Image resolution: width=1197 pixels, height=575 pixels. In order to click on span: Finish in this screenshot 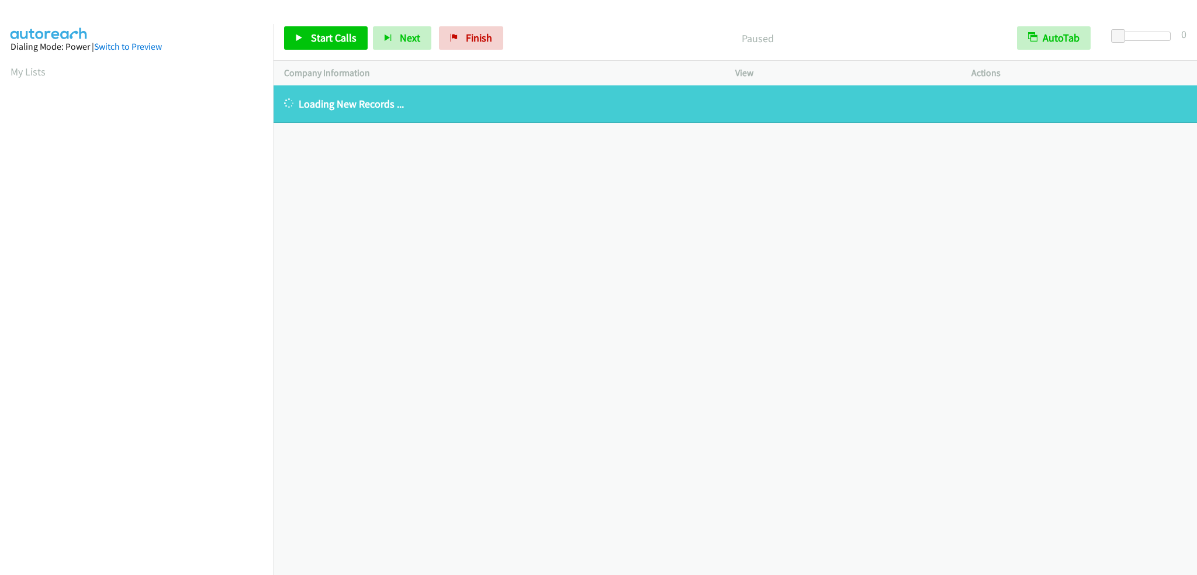, I will do `click(479, 37)`.